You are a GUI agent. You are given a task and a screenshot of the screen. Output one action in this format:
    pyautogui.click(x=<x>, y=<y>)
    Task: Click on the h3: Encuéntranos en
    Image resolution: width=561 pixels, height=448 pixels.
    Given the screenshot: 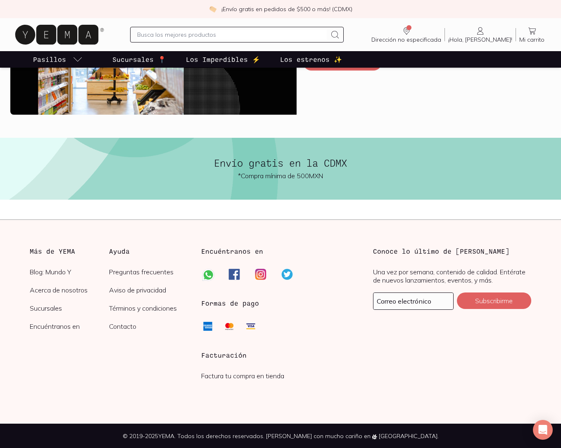 What is the action you would take?
    pyautogui.click(x=232, y=251)
    